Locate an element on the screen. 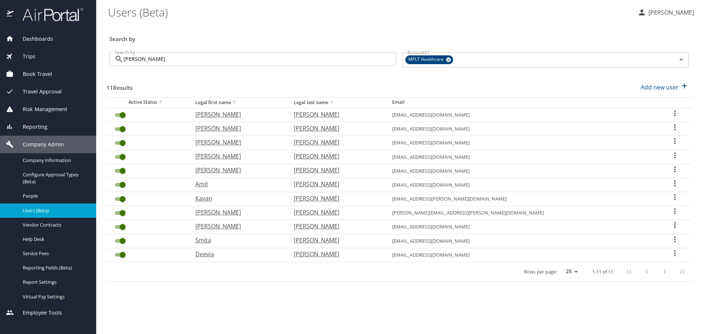 This screenshot has width=705, height=334. span: Risk Management is located at coordinates (40, 109).